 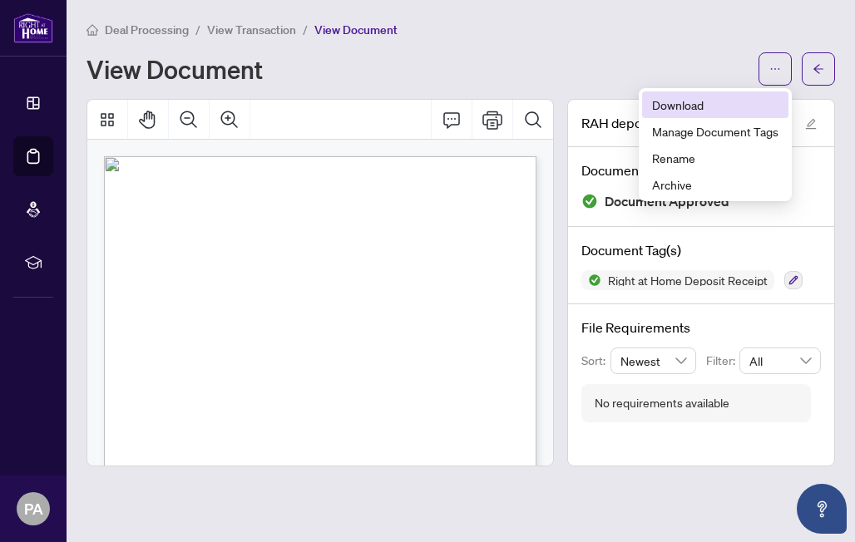 I want to click on span: All, so click(x=780, y=361).